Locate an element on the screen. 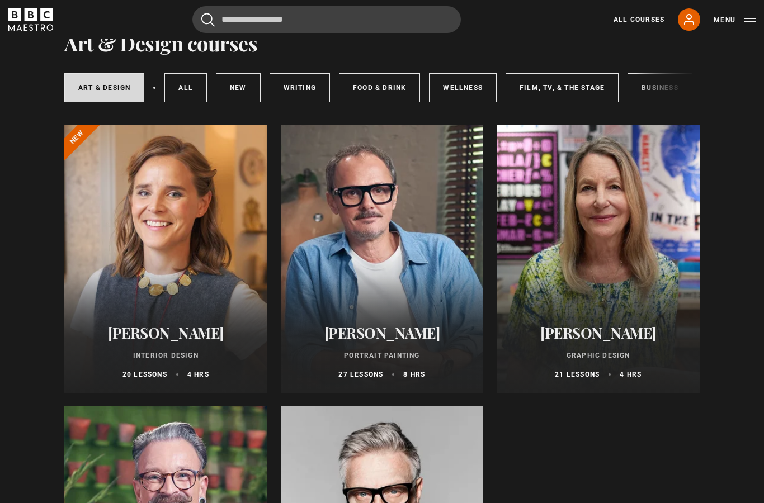 Image resolution: width=764 pixels, height=503 pixels. input: Search is located at coordinates (326, 20).